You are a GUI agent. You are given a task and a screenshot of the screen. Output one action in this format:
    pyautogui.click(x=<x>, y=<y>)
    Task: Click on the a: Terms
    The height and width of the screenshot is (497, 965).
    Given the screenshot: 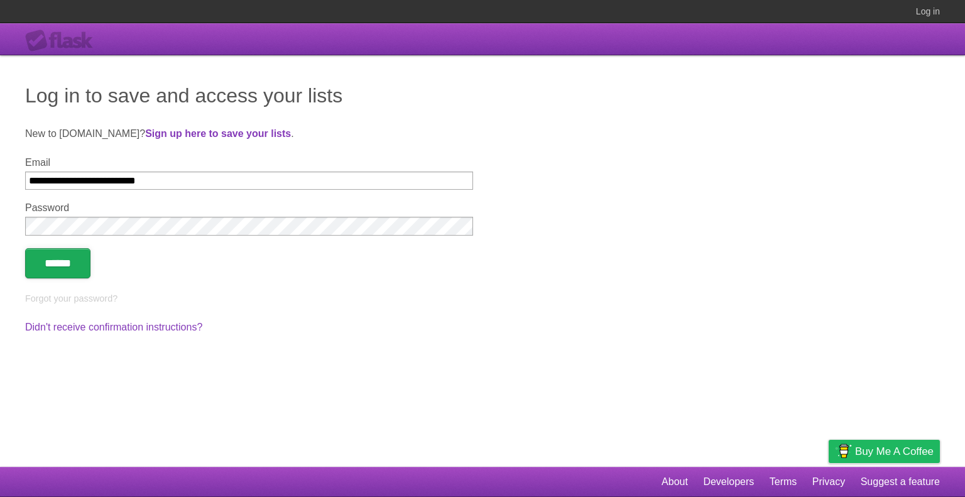 What is the action you would take?
    pyautogui.click(x=784, y=482)
    